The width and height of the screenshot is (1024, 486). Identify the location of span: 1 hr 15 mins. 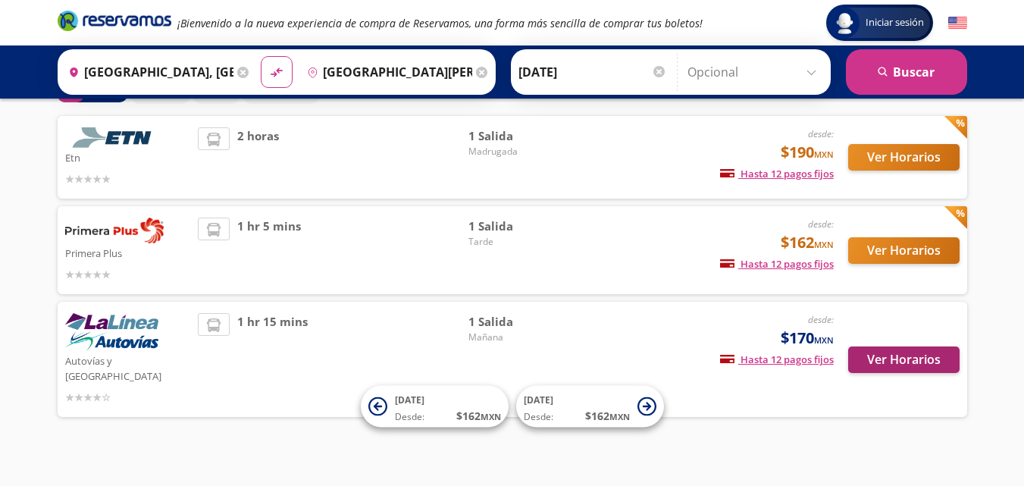
(272, 359).